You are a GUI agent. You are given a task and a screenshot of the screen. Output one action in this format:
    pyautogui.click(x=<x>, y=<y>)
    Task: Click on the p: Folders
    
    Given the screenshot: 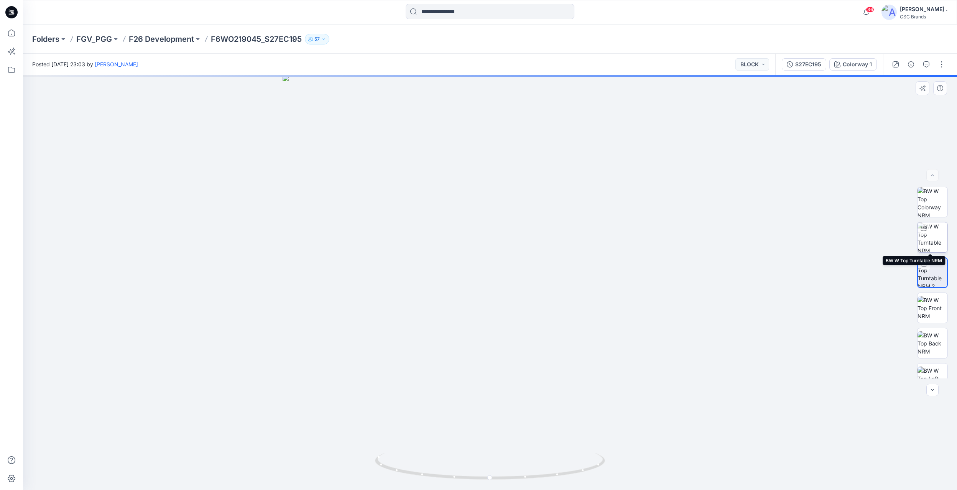 What is the action you would take?
    pyautogui.click(x=46, y=39)
    